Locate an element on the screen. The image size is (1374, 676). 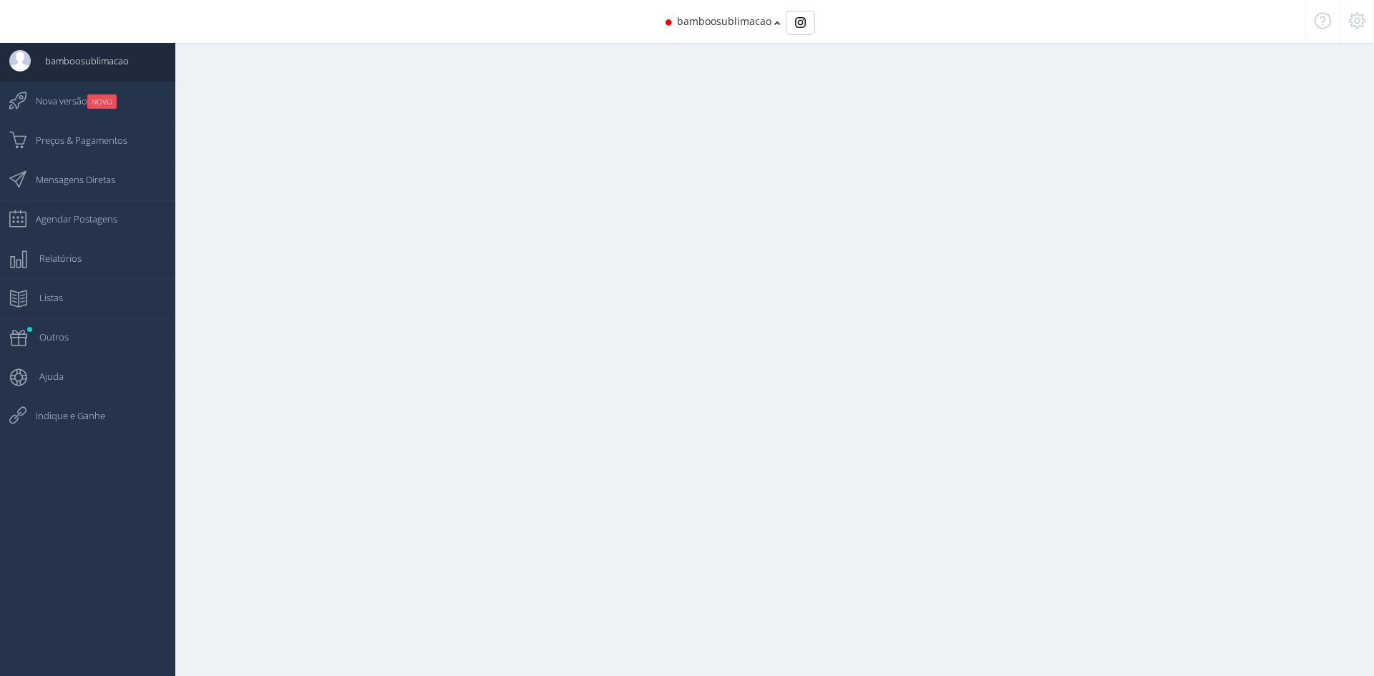
div: Basic example is located at coordinates (800, 23).